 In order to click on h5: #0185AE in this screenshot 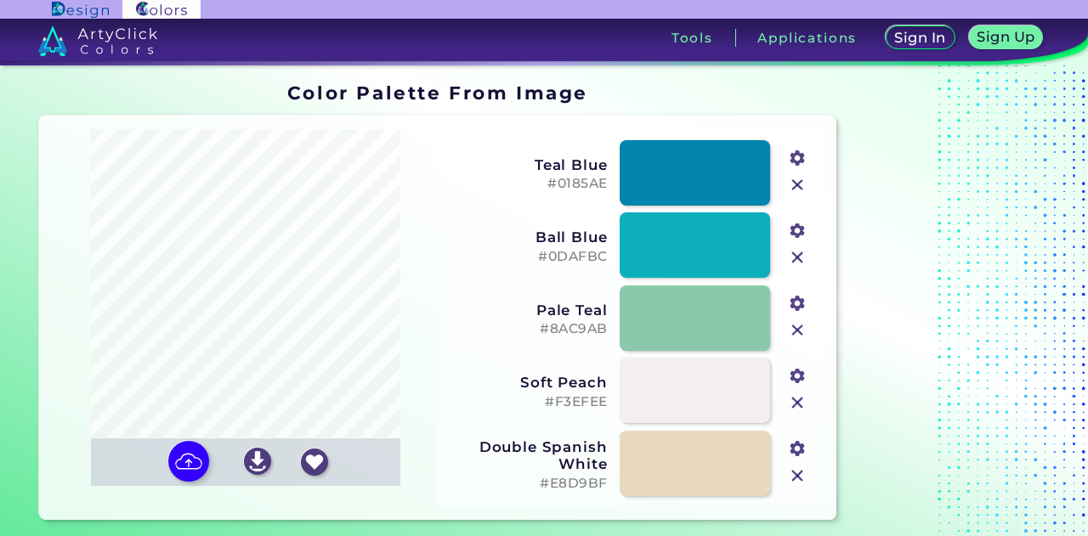, I will do `click(528, 184)`.